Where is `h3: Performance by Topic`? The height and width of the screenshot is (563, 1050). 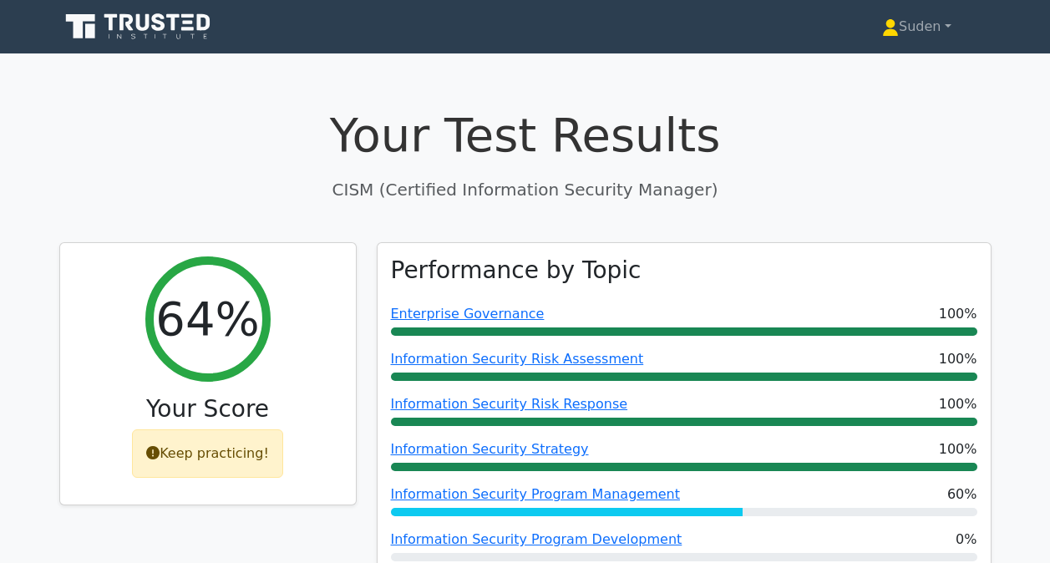 h3: Performance by Topic is located at coordinates (516, 271).